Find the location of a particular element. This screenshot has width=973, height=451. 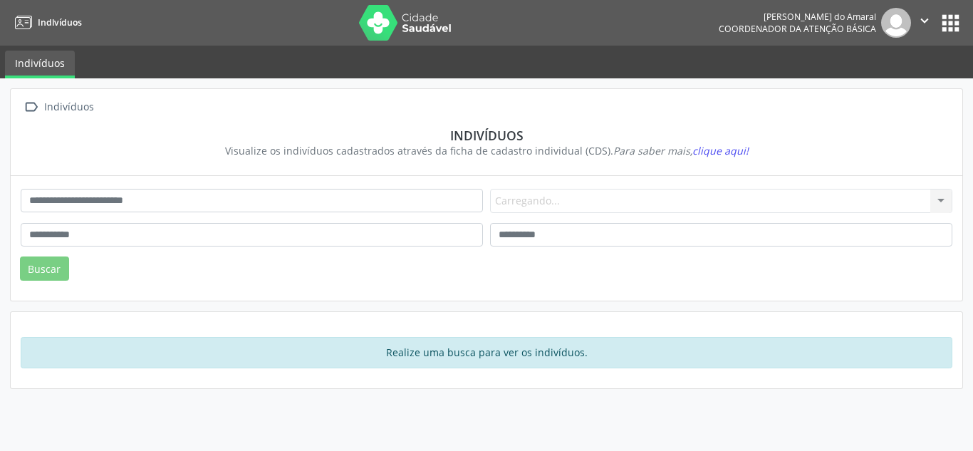

span: Indivíduos is located at coordinates (60, 22).